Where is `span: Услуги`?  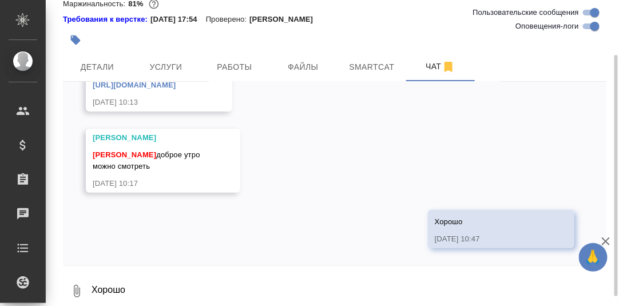
span: Услуги is located at coordinates (166, 67).